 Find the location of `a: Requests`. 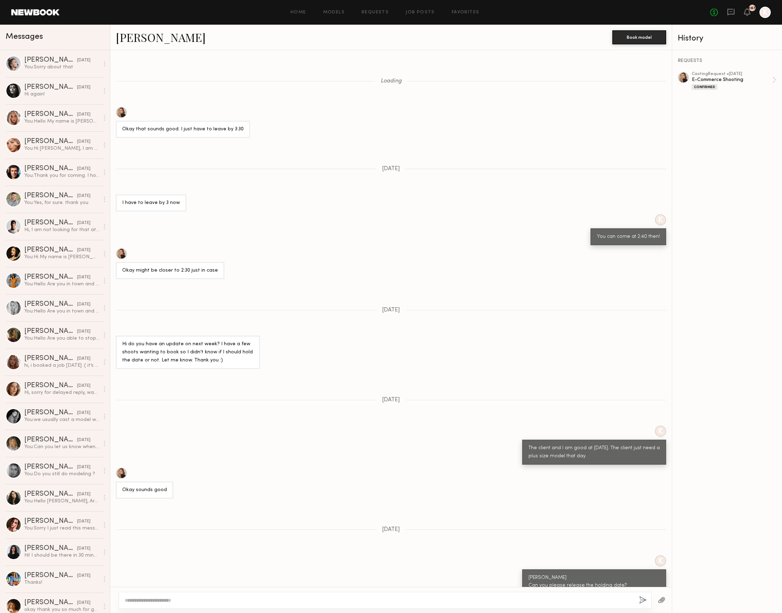

a: Requests is located at coordinates (375, 12).